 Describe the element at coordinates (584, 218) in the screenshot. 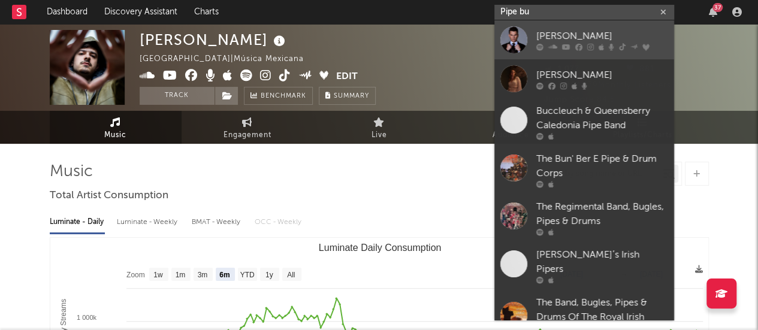

I see `a: The Regimental Band, Bugles, Pipes & Drums` at that location.